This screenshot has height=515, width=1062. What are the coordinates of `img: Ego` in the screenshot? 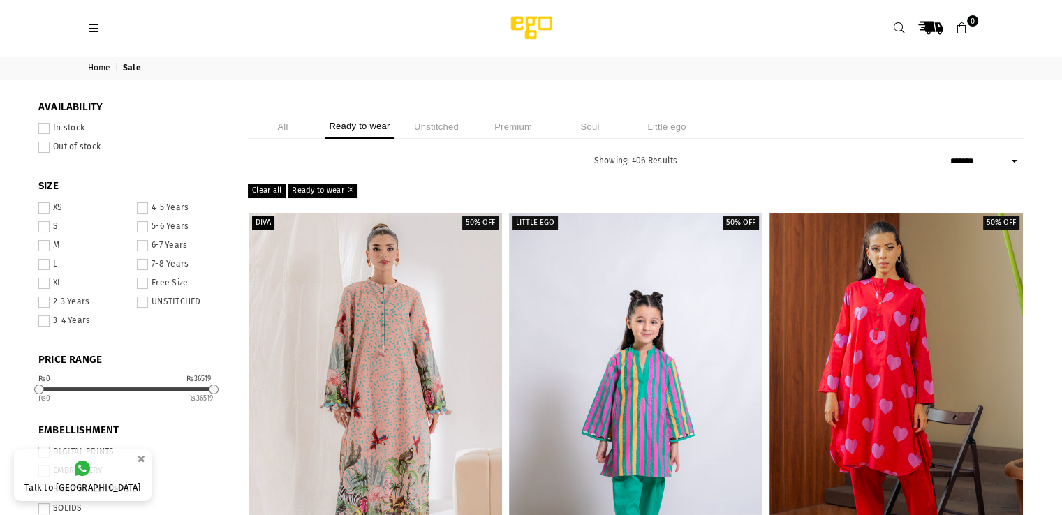 It's located at (531, 28).